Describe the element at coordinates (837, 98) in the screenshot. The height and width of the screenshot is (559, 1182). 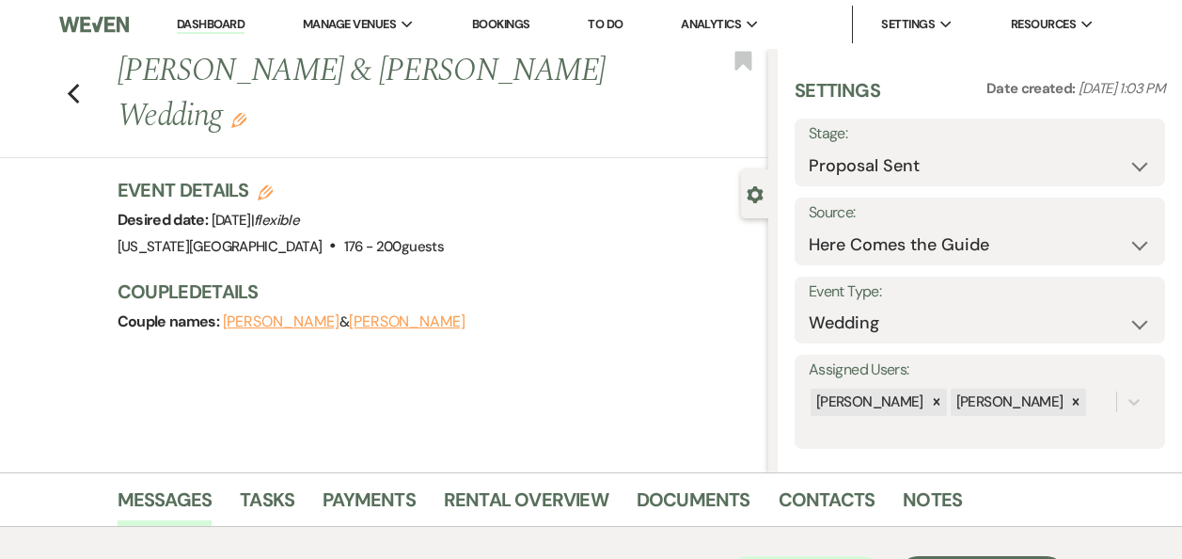
I see `h3: Settings` at that location.